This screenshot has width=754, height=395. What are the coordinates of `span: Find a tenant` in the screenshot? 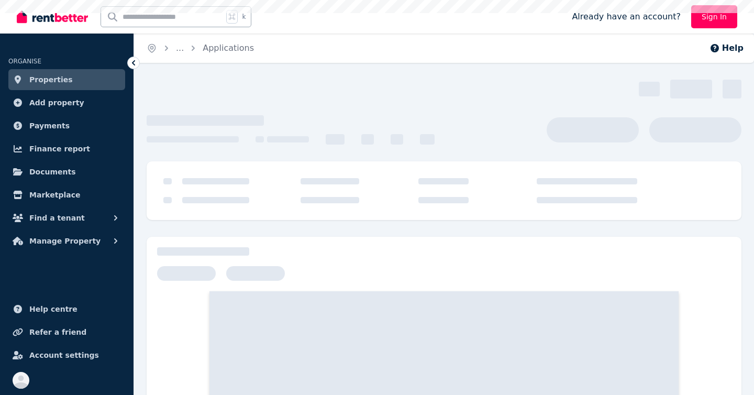 It's located at (57, 218).